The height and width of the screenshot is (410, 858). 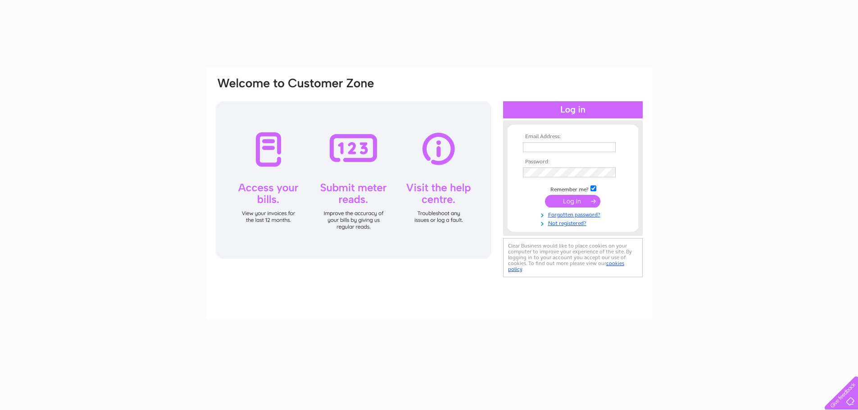 What do you see at coordinates (573, 162) in the screenshot?
I see `th: Password:` at bounding box center [573, 162].